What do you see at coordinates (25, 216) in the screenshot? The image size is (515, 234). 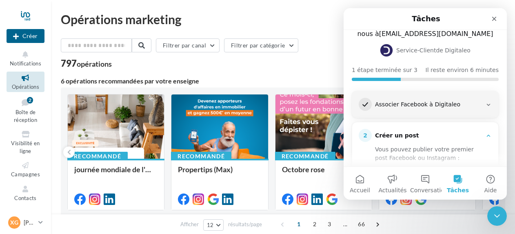 I see `a: Médiathèque` at bounding box center [25, 216].